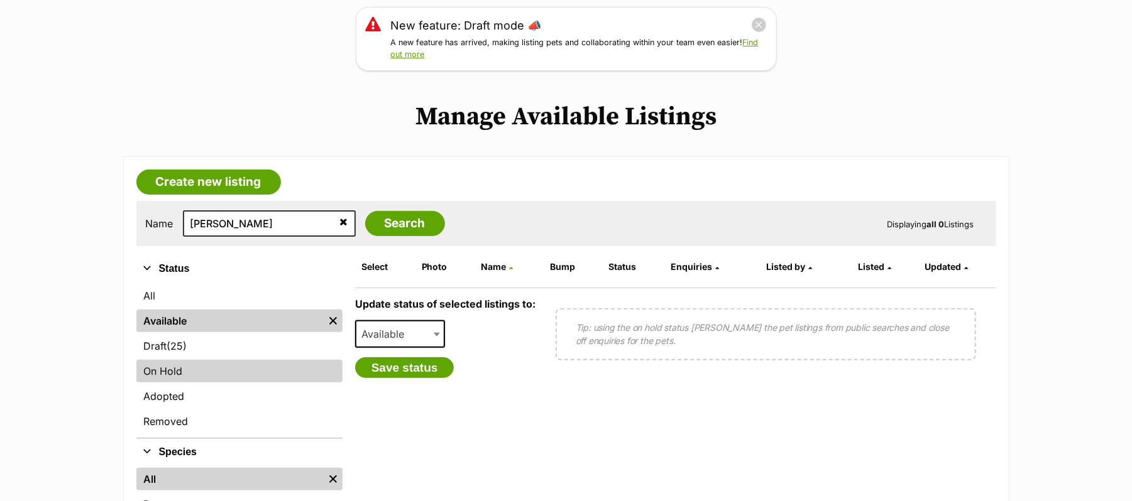 The image size is (1132, 501). What do you see at coordinates (942, 266) in the screenshot?
I see `span: Updated` at bounding box center [942, 266].